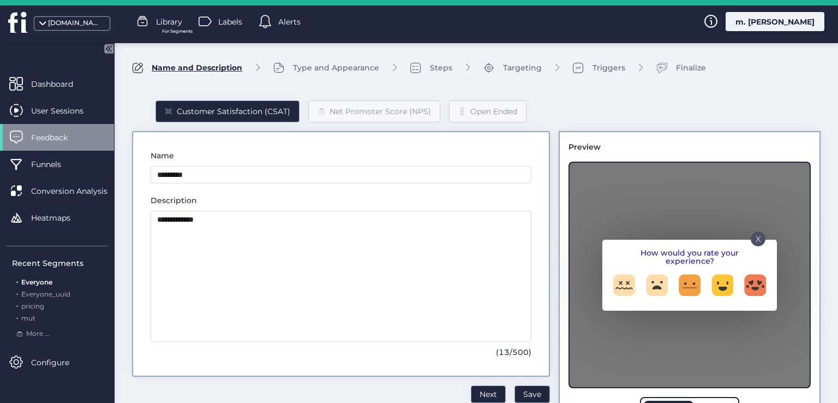  I want to click on div: Targeting, so click(522, 68).